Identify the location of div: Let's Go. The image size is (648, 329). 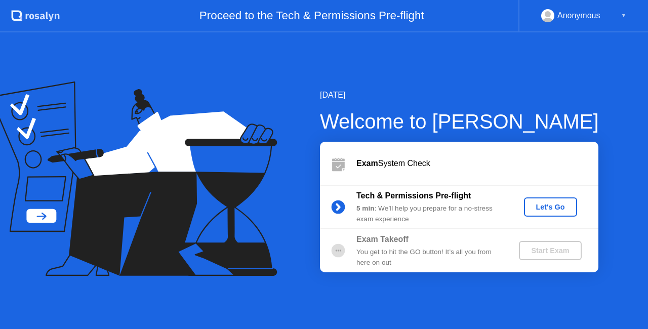
(551, 207).